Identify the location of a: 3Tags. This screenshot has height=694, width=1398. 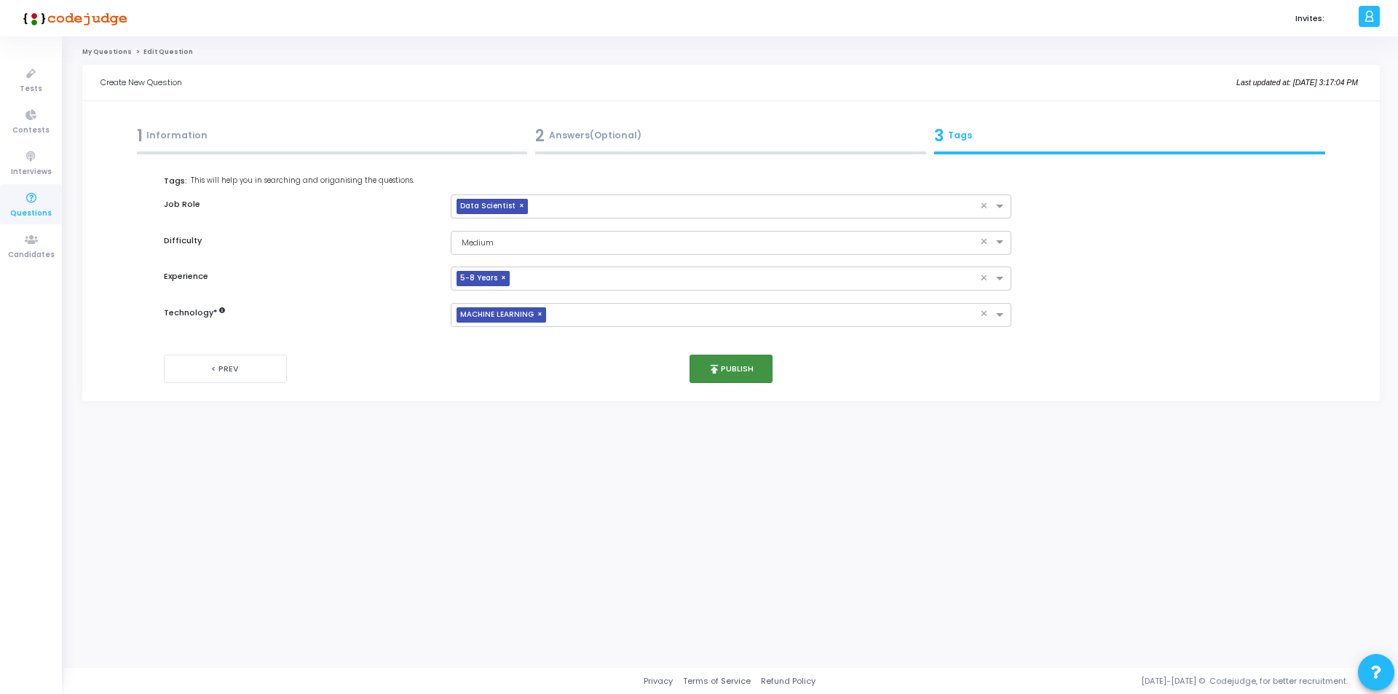
(1130, 139).